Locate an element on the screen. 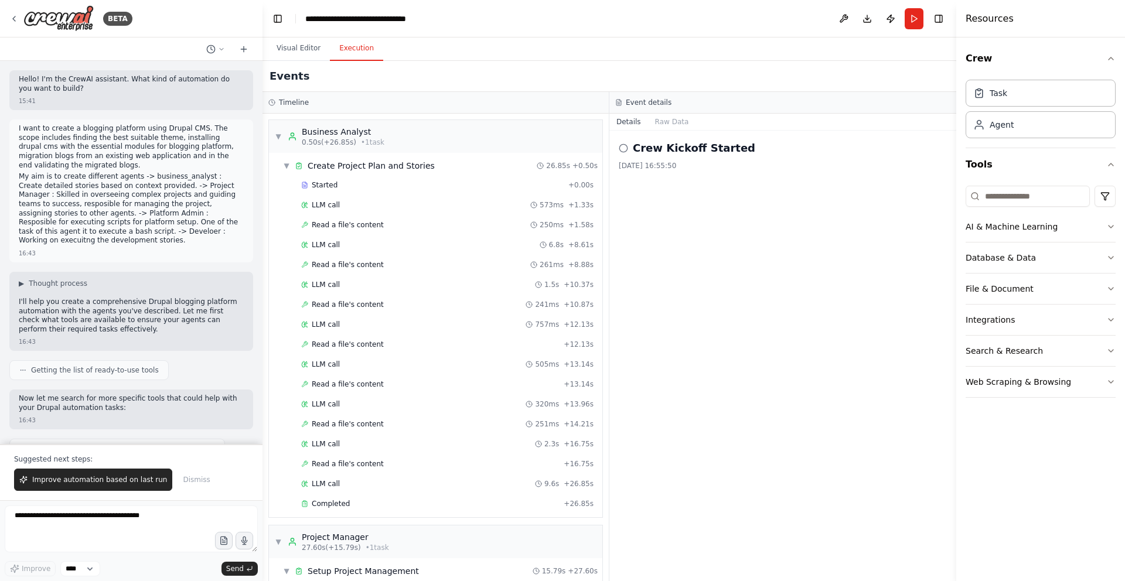 The width and height of the screenshot is (1125, 581). span: + 13.96s is located at coordinates (578, 404).